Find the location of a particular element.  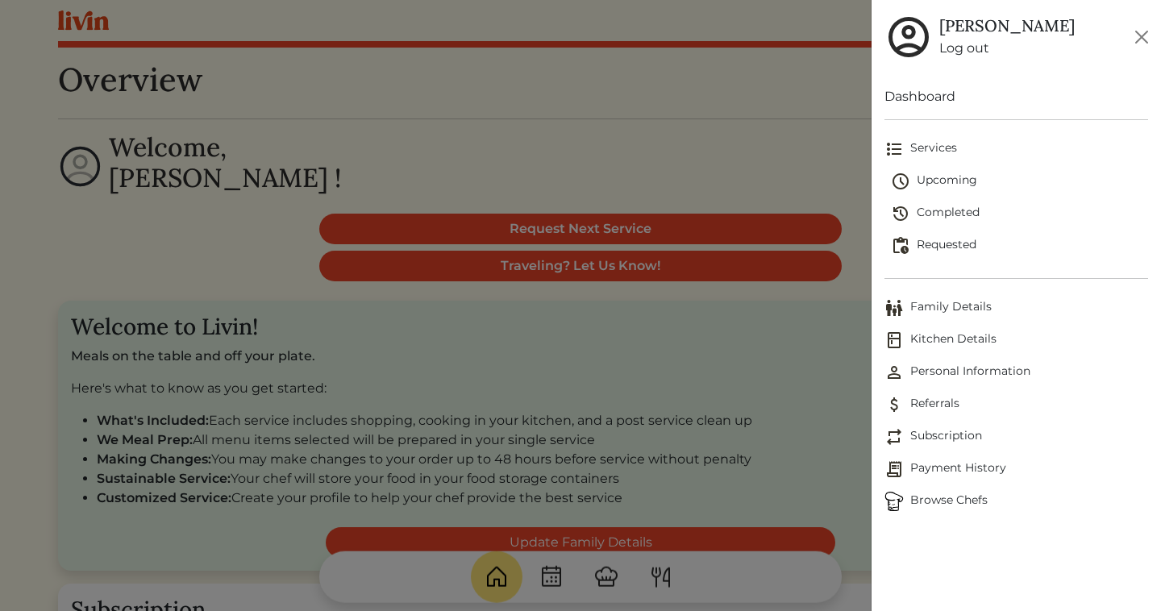

span: Payment History is located at coordinates (1016, 469).